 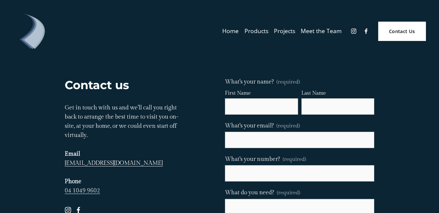 I want to click on a: Projects, so click(x=285, y=31).